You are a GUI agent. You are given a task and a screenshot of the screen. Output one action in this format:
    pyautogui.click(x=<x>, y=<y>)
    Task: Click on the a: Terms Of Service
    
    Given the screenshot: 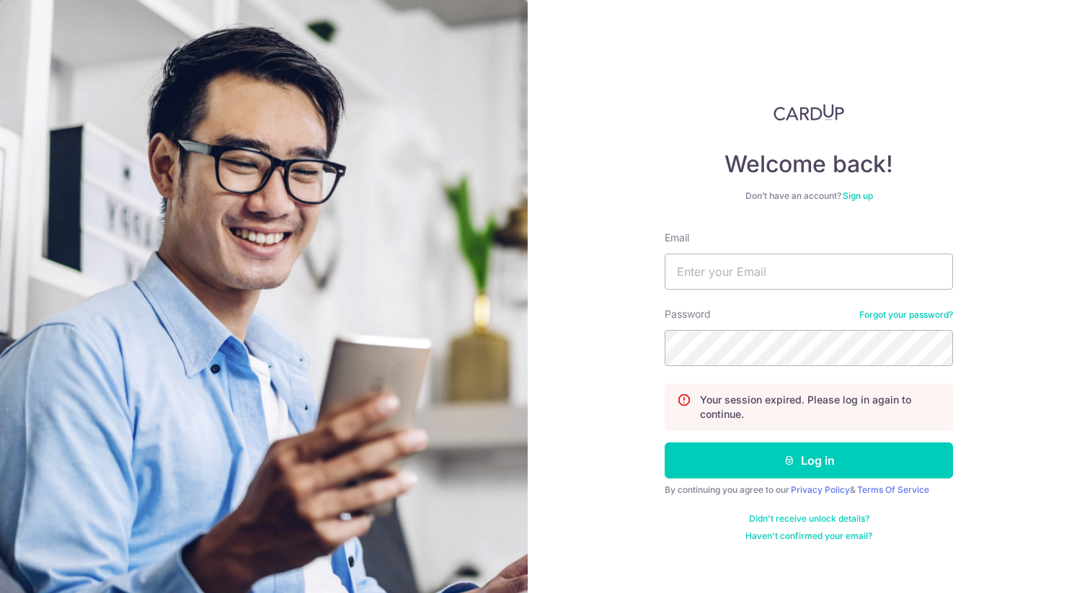 What is the action you would take?
    pyautogui.click(x=893, y=490)
    